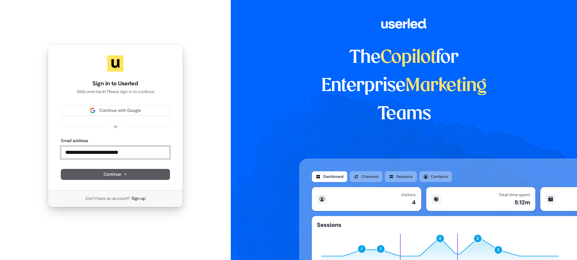 This screenshot has width=577, height=260. I want to click on span: Copilot, so click(408, 58).